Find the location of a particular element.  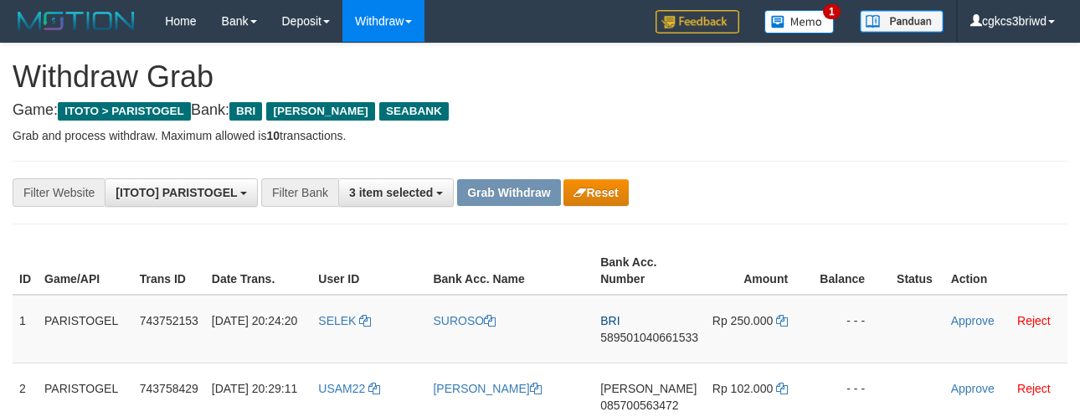

th: Game/API is located at coordinates (85, 270).